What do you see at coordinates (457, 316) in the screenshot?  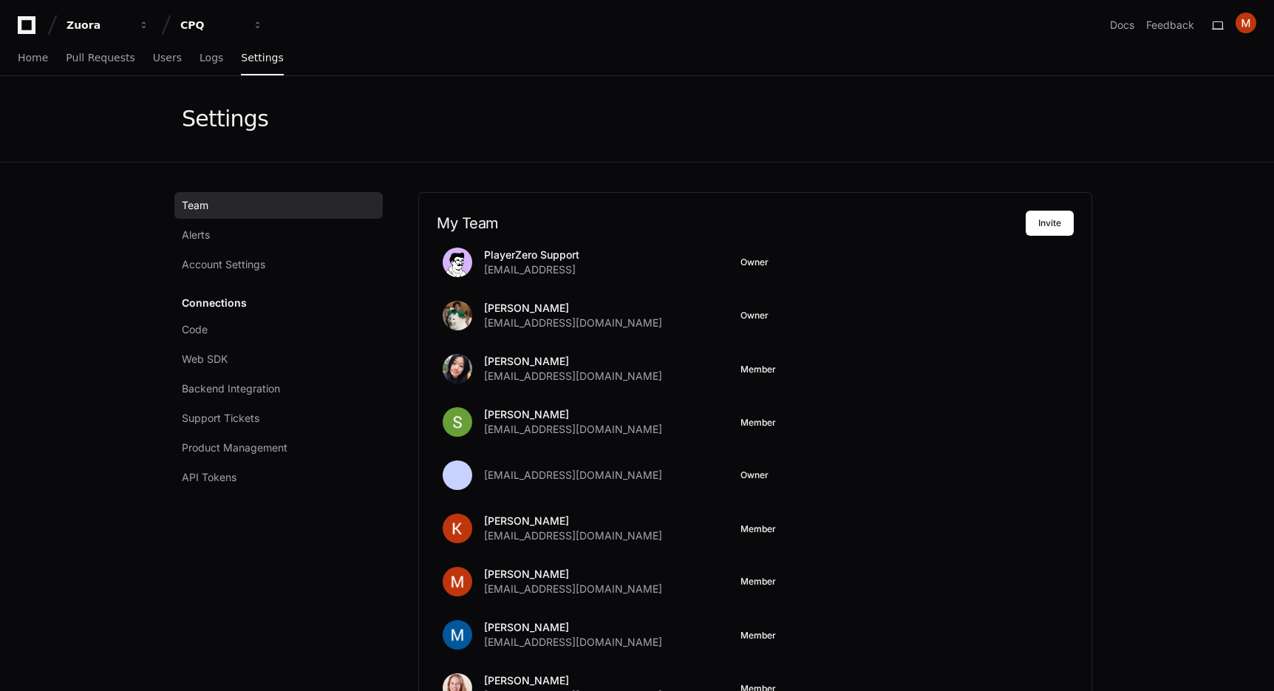 I see `img: ACg8ocLG_LSDOp7uAivCyQqIxj1Ef0G8caL3PxUxK52DC0_DO42UYdCW=s96-c` at bounding box center [457, 316].